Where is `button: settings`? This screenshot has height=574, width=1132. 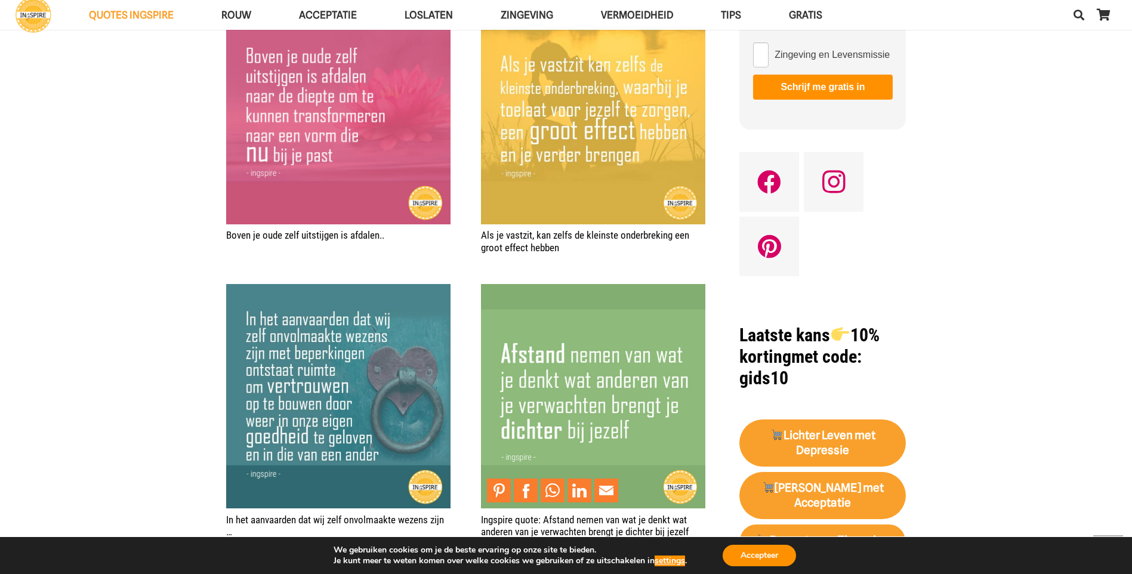
button: settings is located at coordinates (670, 561).